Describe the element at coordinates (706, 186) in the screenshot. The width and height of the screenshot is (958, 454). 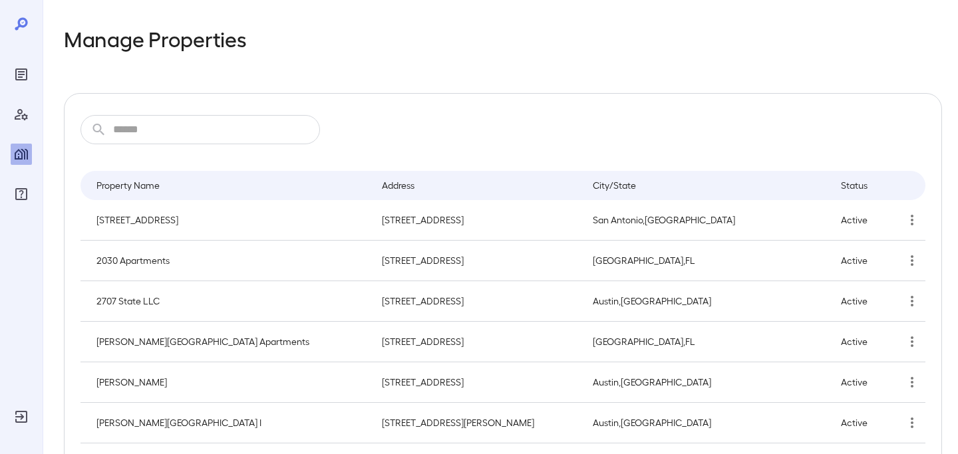
I see `th: City/State` at that location.